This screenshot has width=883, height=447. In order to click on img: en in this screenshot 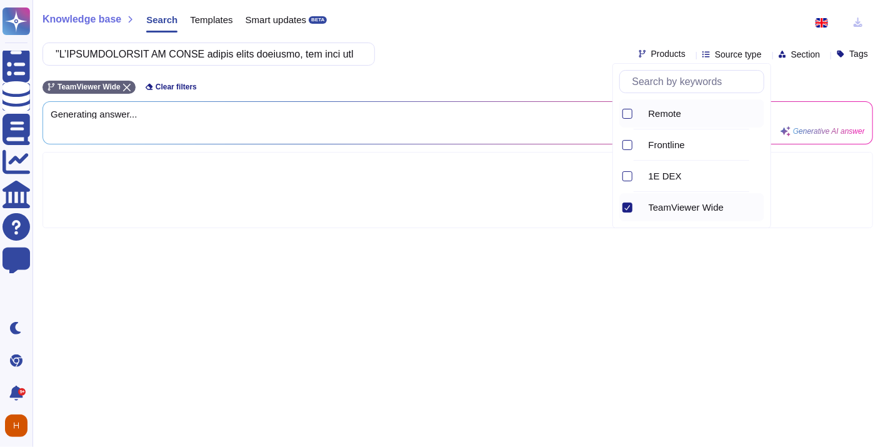, I will do `click(821, 22)`.